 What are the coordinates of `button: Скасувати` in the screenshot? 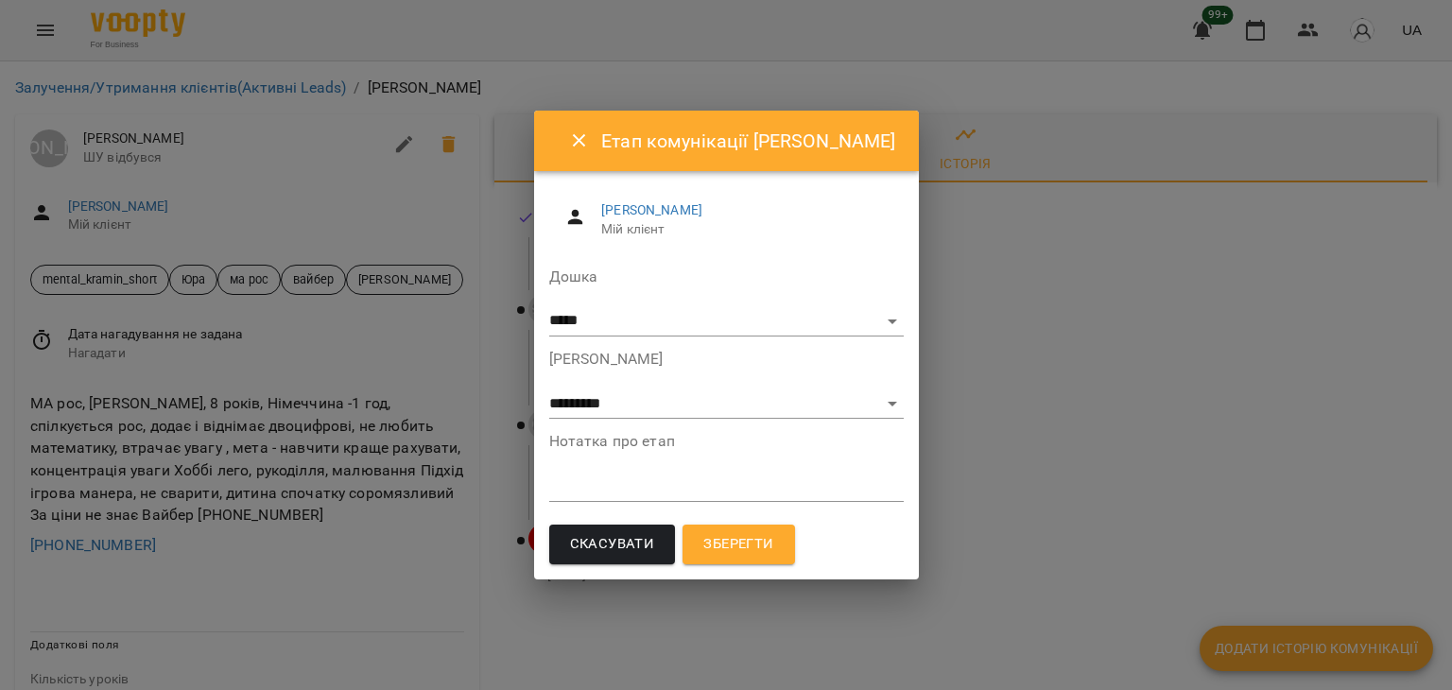 It's located at (613, 544).